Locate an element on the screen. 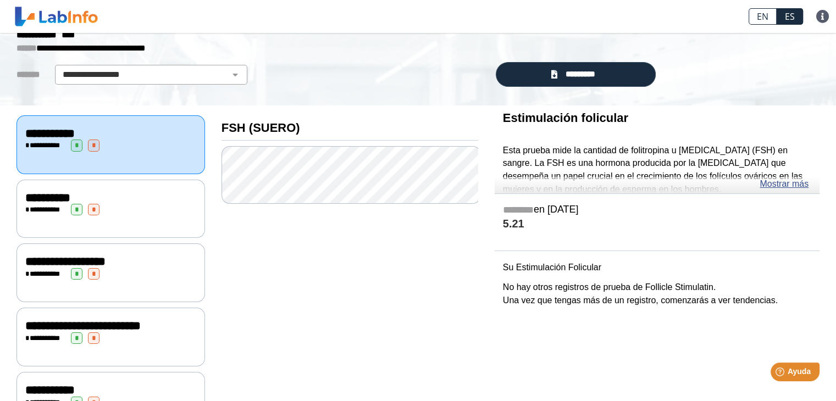  font: Una vez que tengas más de un registro, comenzarás a ver tendencias. is located at coordinates (640, 300).